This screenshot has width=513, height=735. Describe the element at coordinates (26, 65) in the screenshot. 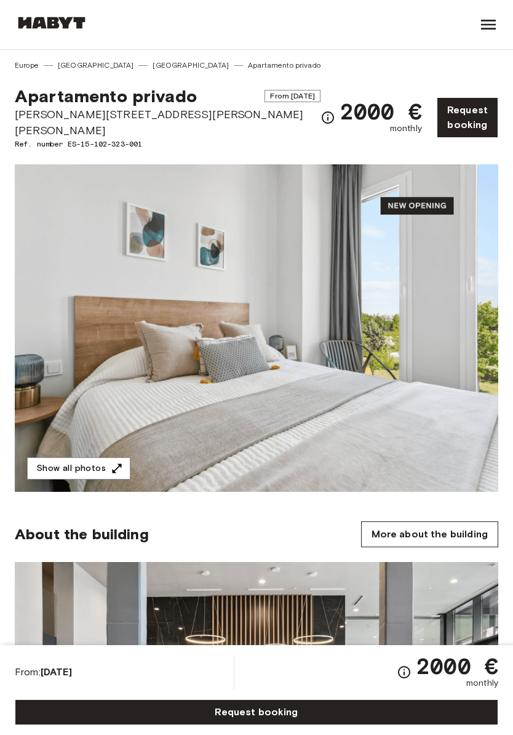

I see `a: Europe` at that location.